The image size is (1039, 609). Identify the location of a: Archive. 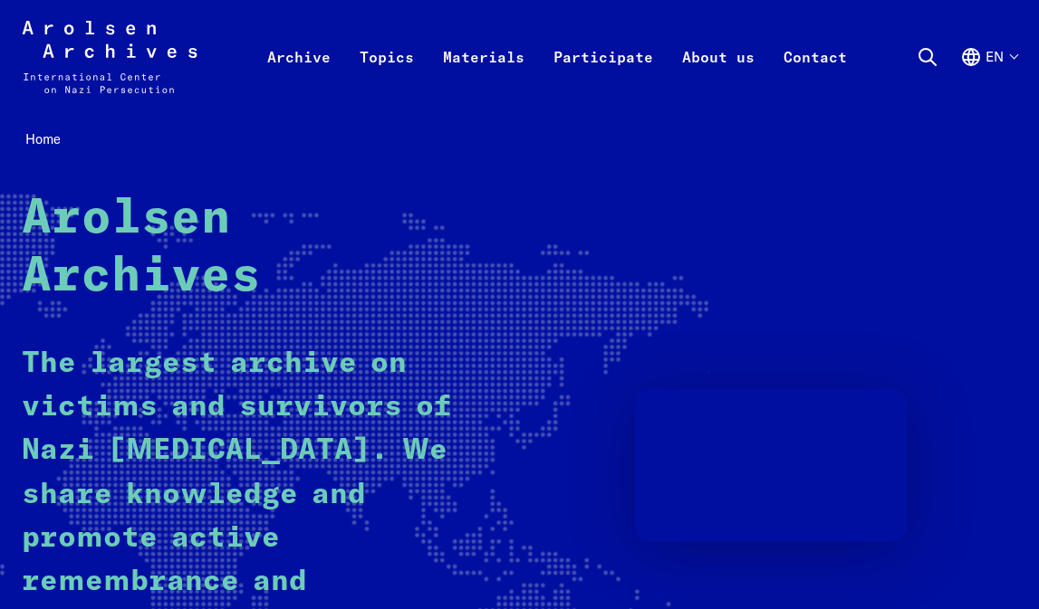
(299, 78).